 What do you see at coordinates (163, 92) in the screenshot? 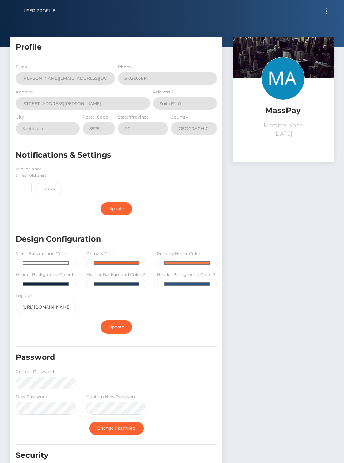
I see `label: Address 2` at bounding box center [163, 92].